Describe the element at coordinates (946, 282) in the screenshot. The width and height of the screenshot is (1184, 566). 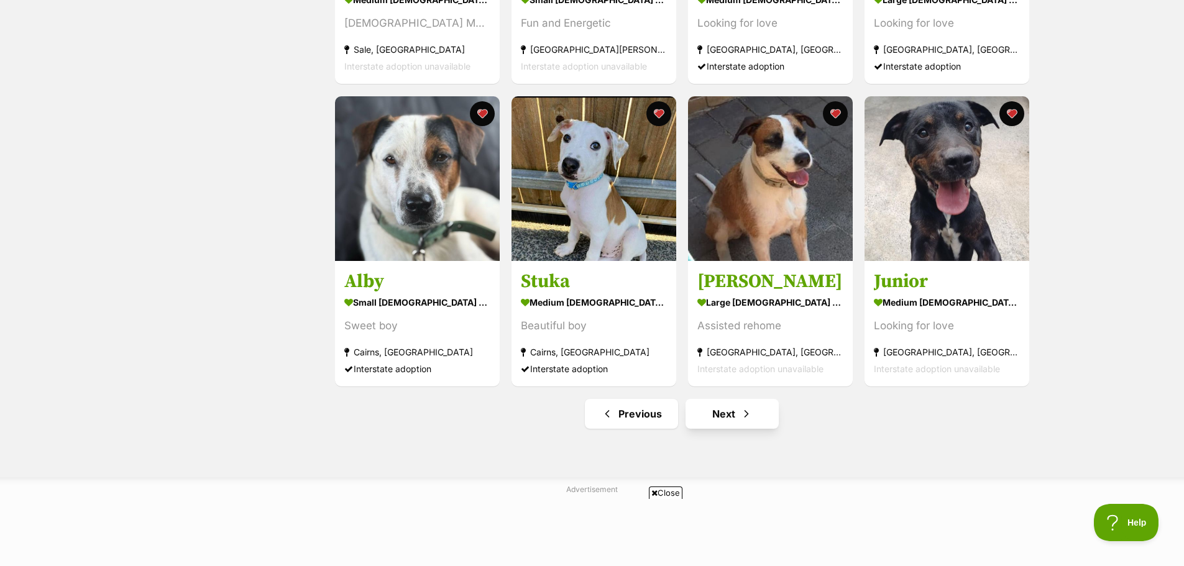
I see `h3: Junior` at that location.